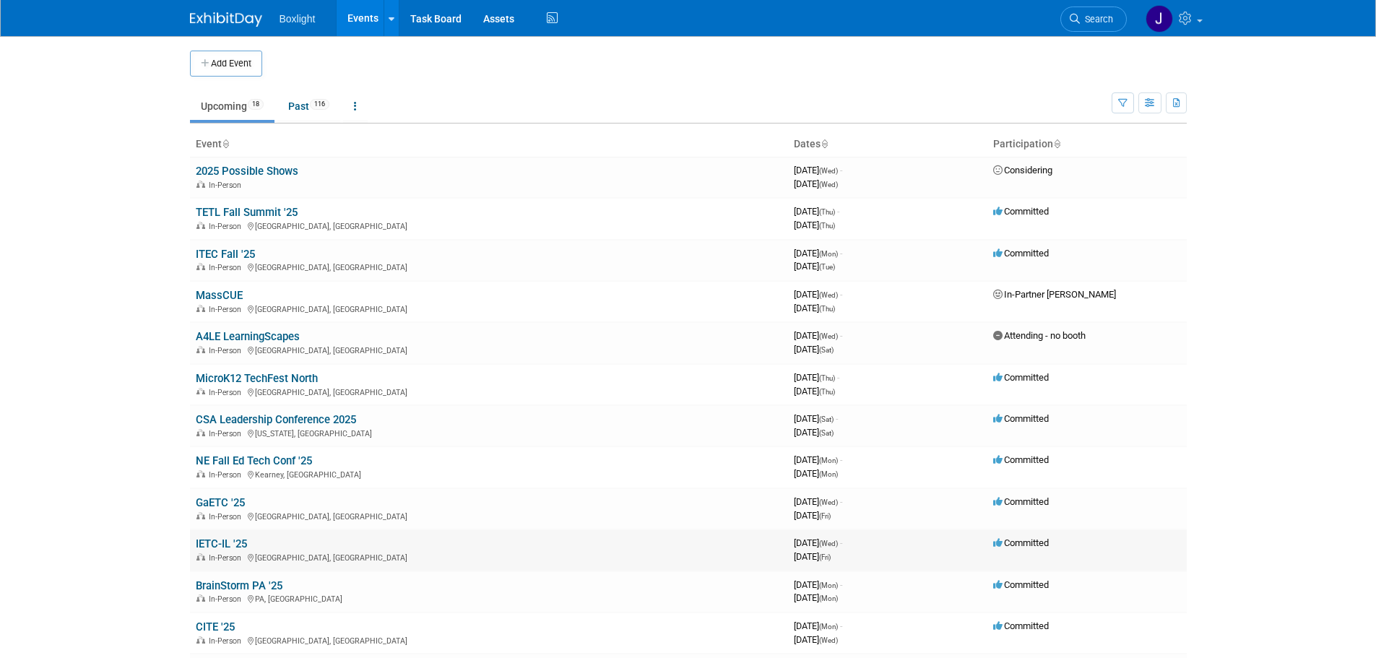  Describe the element at coordinates (1039, 335) in the screenshot. I see `span: Attending - no booth` at that location.